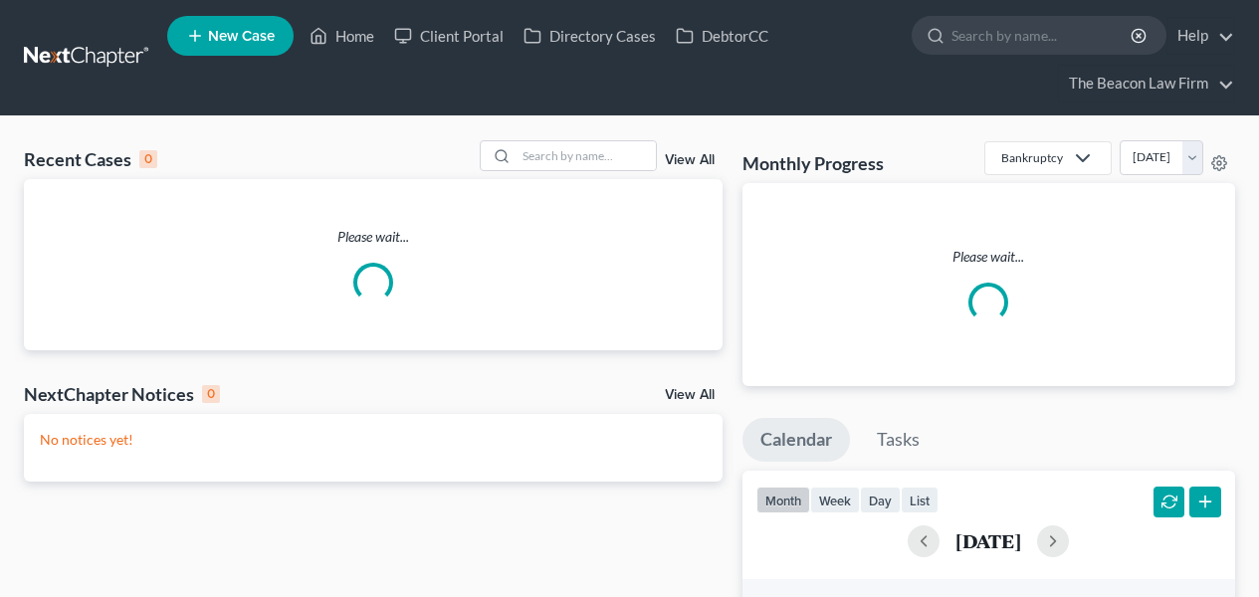 The image size is (1259, 597). I want to click on a: Tasks, so click(898, 440).